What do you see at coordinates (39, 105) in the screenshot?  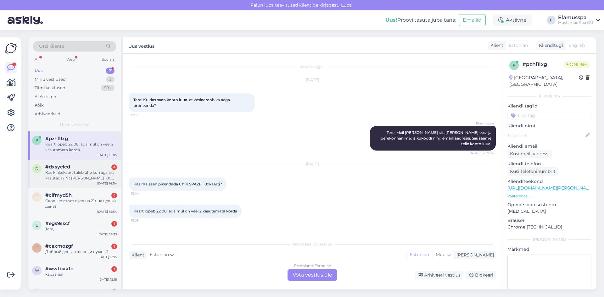 I see `div: Kõik` at bounding box center [39, 105].